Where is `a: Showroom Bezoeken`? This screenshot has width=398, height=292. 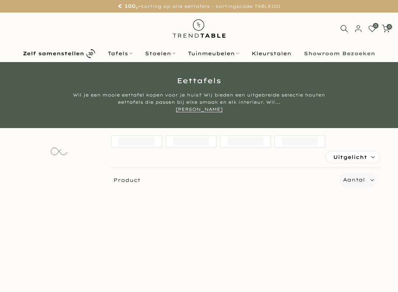 a: Showroom Bezoeken is located at coordinates (340, 53).